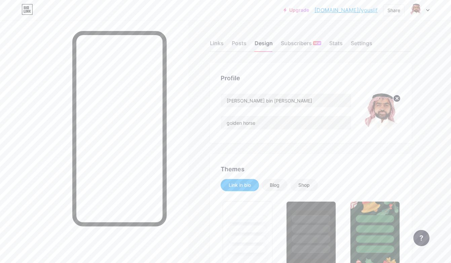 The height and width of the screenshot is (263, 451). I want to click on div: Profile, so click(311, 78).